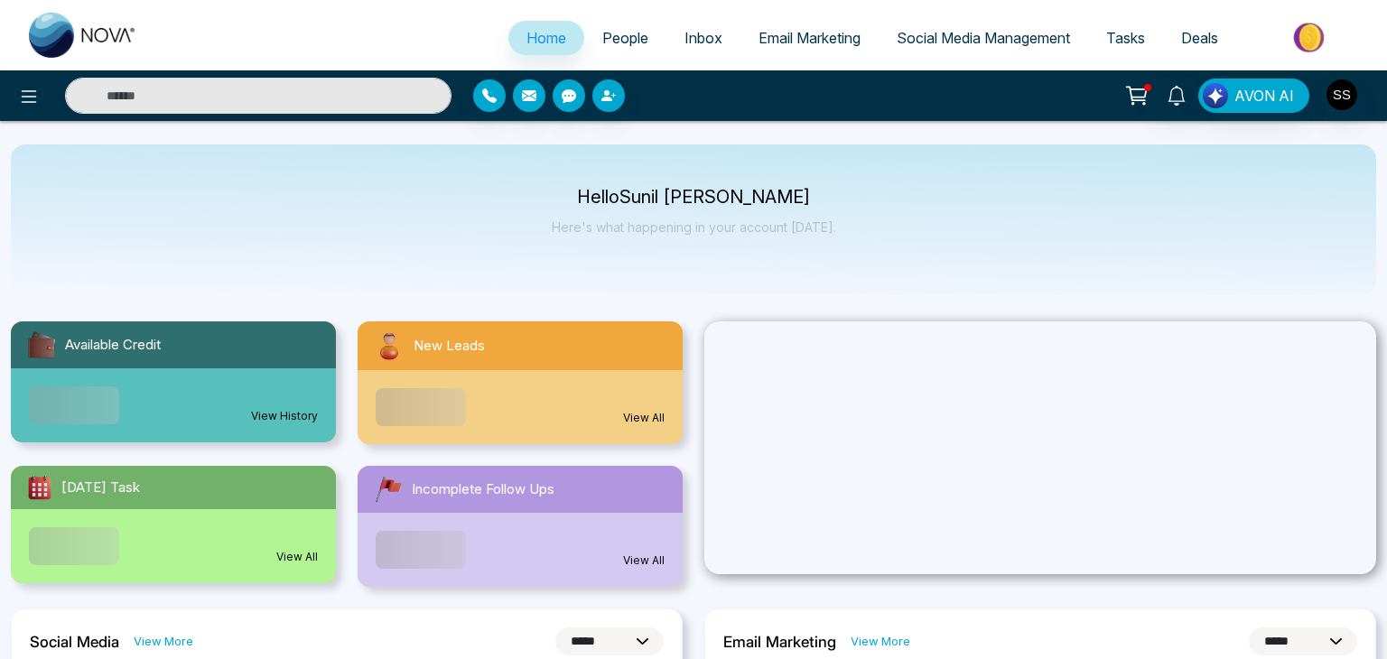 The width and height of the screenshot is (1387, 659). Describe the element at coordinates (1264, 96) in the screenshot. I see `span: AVON AI` at that location.